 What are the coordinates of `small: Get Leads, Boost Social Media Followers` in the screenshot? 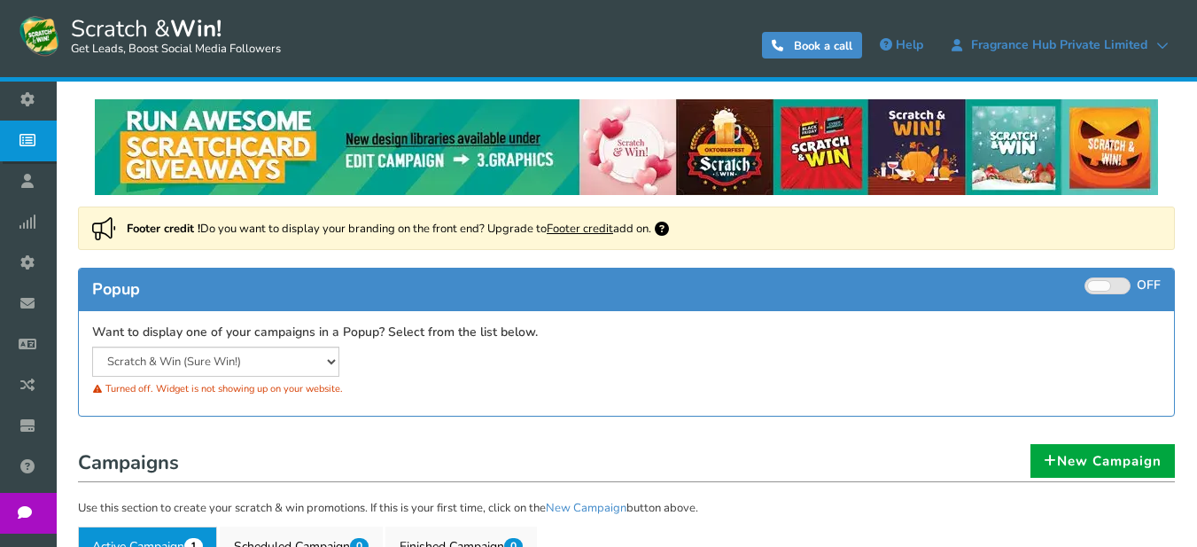 It's located at (175, 50).